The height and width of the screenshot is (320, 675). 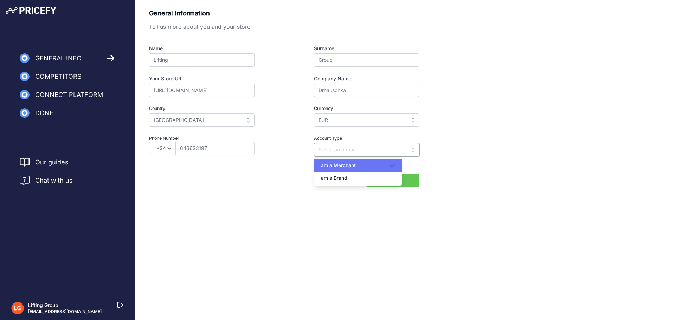 I want to click on span: General Info, so click(x=58, y=58).